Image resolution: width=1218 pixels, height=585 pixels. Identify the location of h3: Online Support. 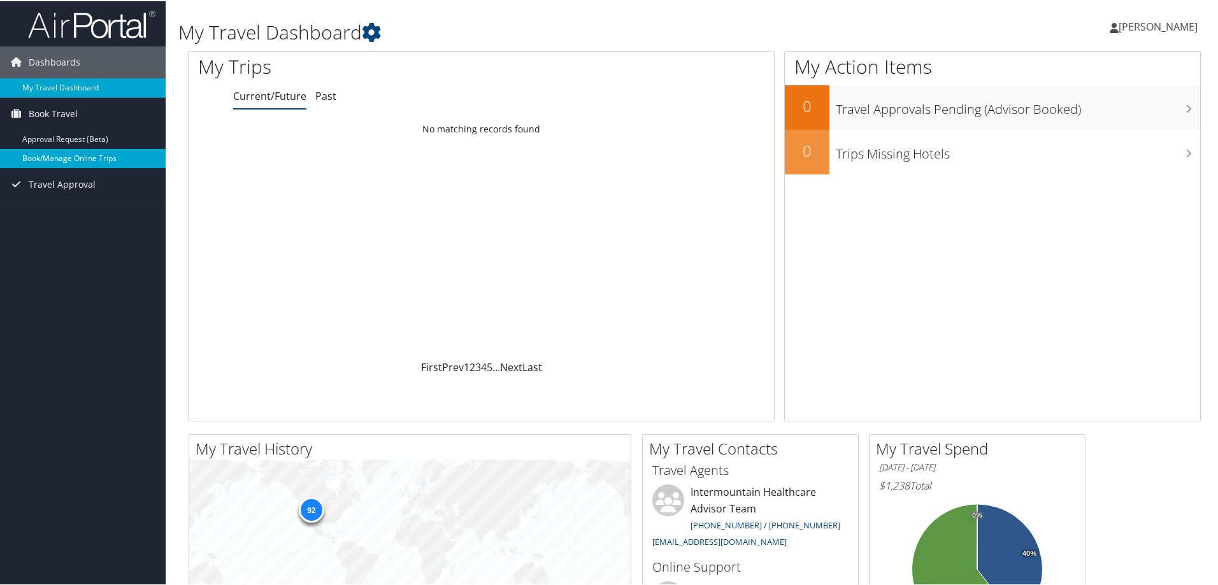
(750, 566).